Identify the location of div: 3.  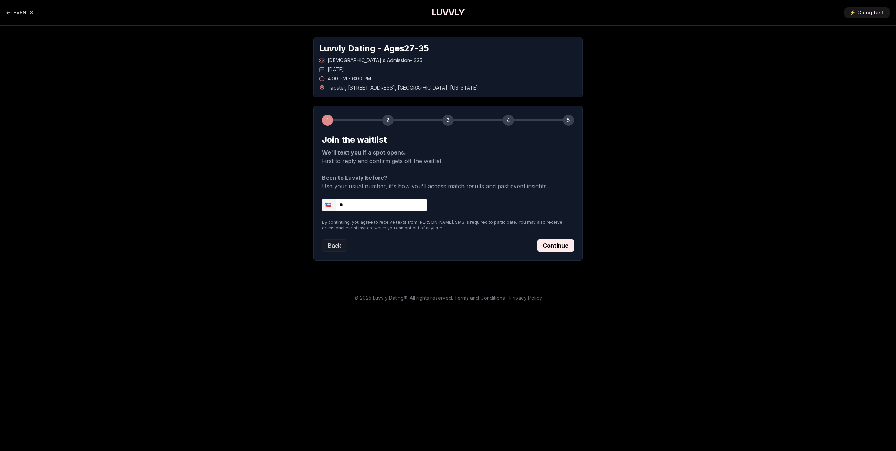
(448, 120).